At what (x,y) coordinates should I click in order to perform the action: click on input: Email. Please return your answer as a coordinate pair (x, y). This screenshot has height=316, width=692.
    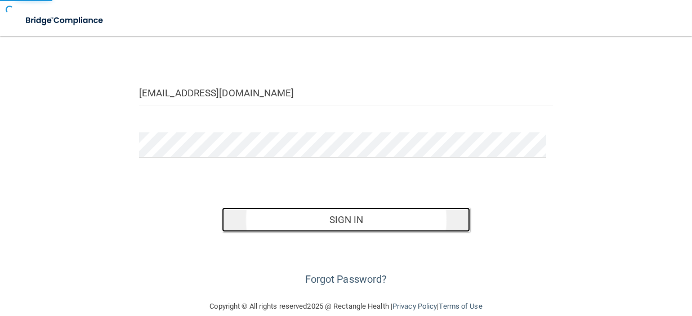
    Looking at the image, I should click on (346, 92).